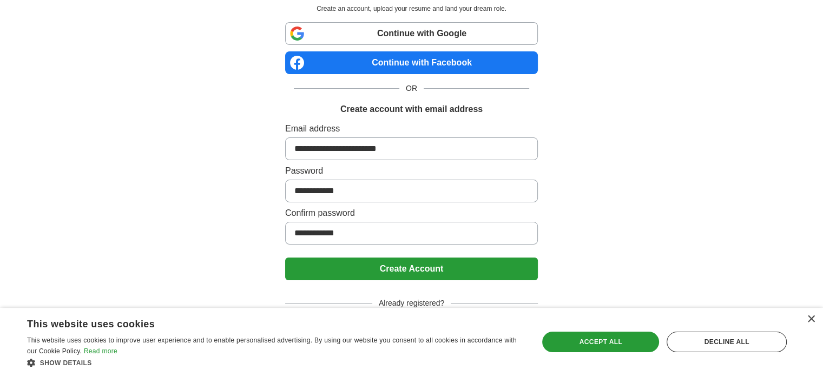  Describe the element at coordinates (101, 351) in the screenshot. I see `a: Read more, opens a new window` at that location.